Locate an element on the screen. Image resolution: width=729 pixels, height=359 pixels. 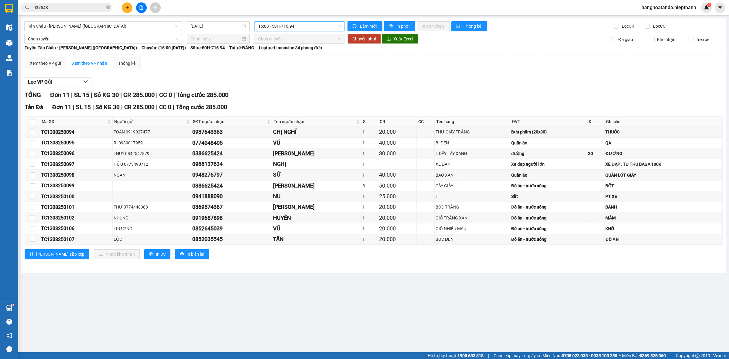
span: question-circle is located at coordinates (9, 321).